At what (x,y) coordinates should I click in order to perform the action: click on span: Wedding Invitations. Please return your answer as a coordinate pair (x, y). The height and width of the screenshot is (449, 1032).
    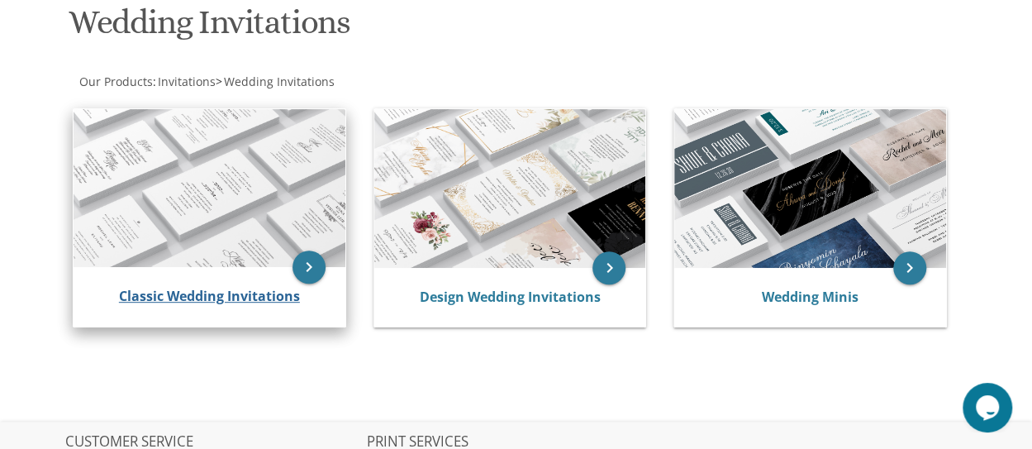
    Looking at the image, I should click on (279, 81).